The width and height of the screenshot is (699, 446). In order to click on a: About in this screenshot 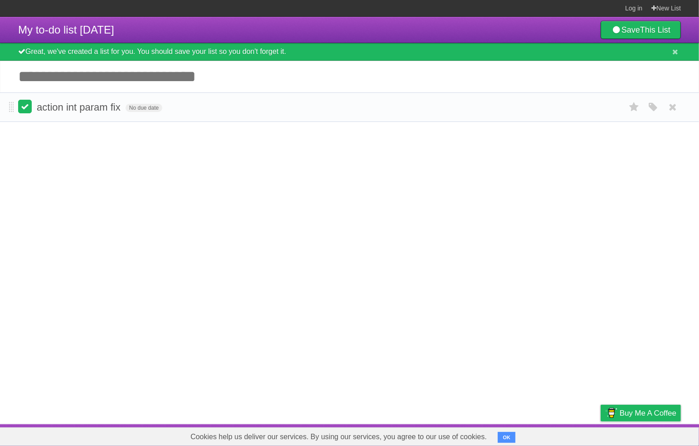, I will do `click(490, 435)`.